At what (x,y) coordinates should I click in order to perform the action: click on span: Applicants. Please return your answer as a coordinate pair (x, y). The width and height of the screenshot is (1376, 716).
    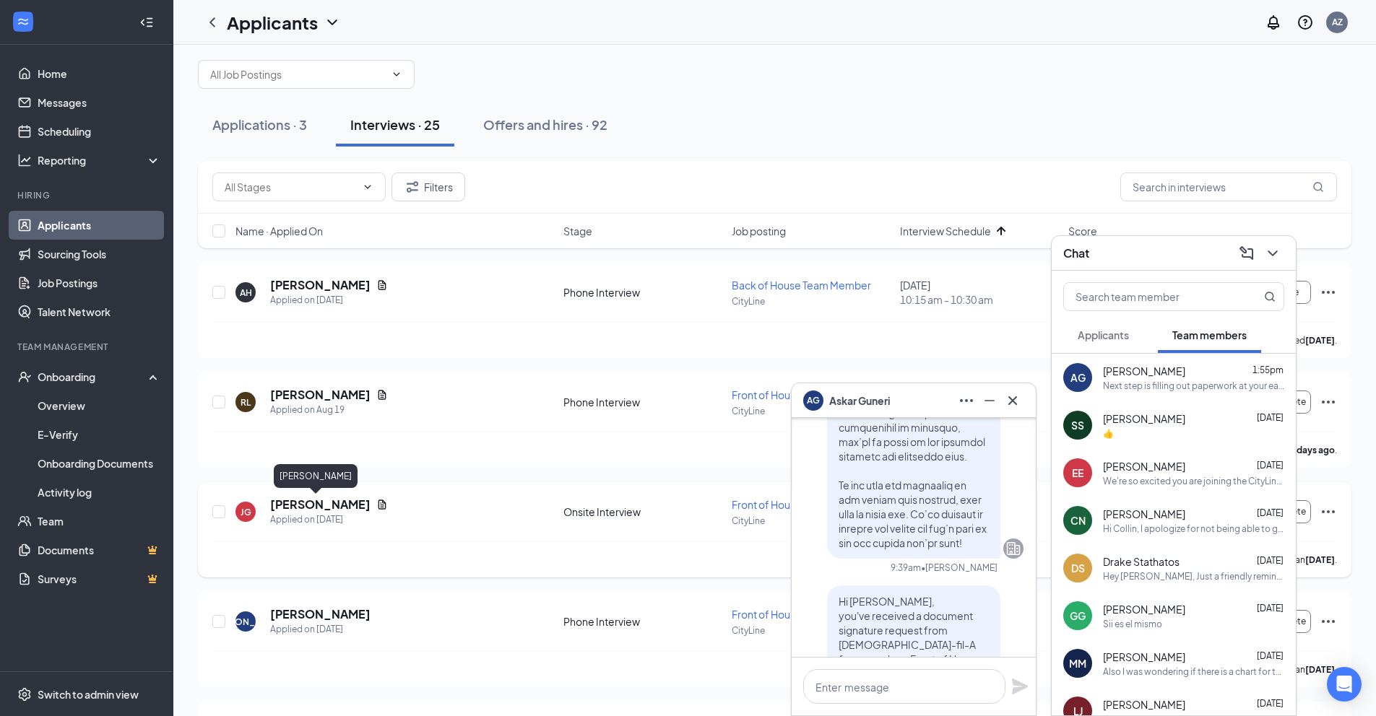
    Looking at the image, I should click on (1103, 335).